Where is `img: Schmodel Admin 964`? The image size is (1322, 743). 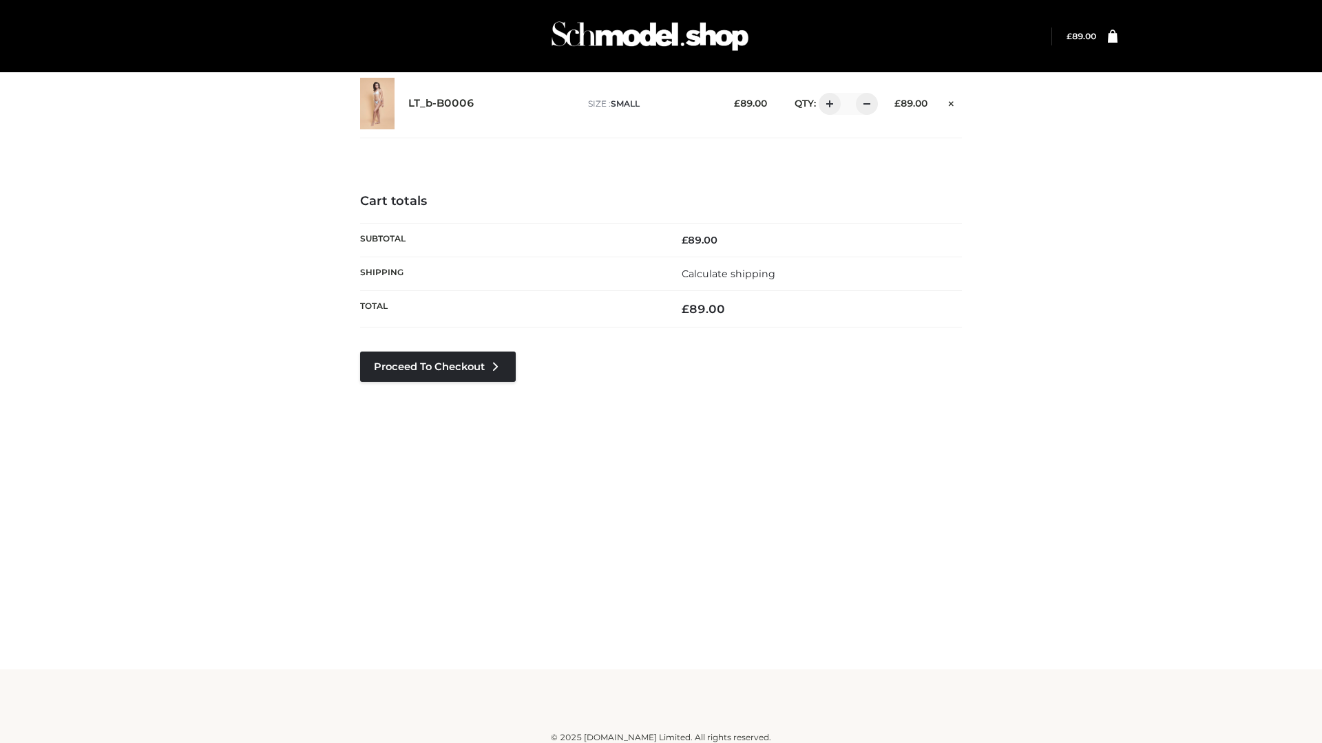 img: Schmodel Admin 964 is located at coordinates (650, 36).